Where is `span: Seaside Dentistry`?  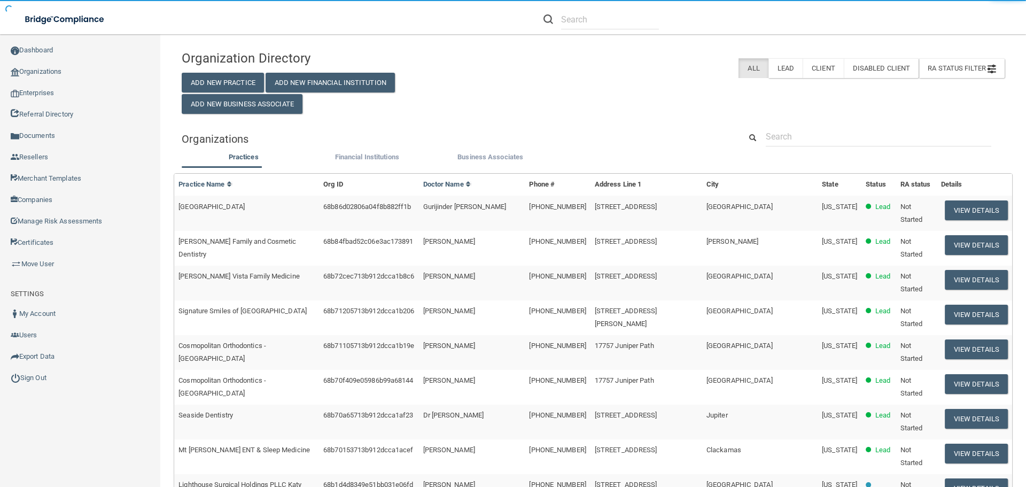
span: Seaside Dentistry is located at coordinates (206, 415).